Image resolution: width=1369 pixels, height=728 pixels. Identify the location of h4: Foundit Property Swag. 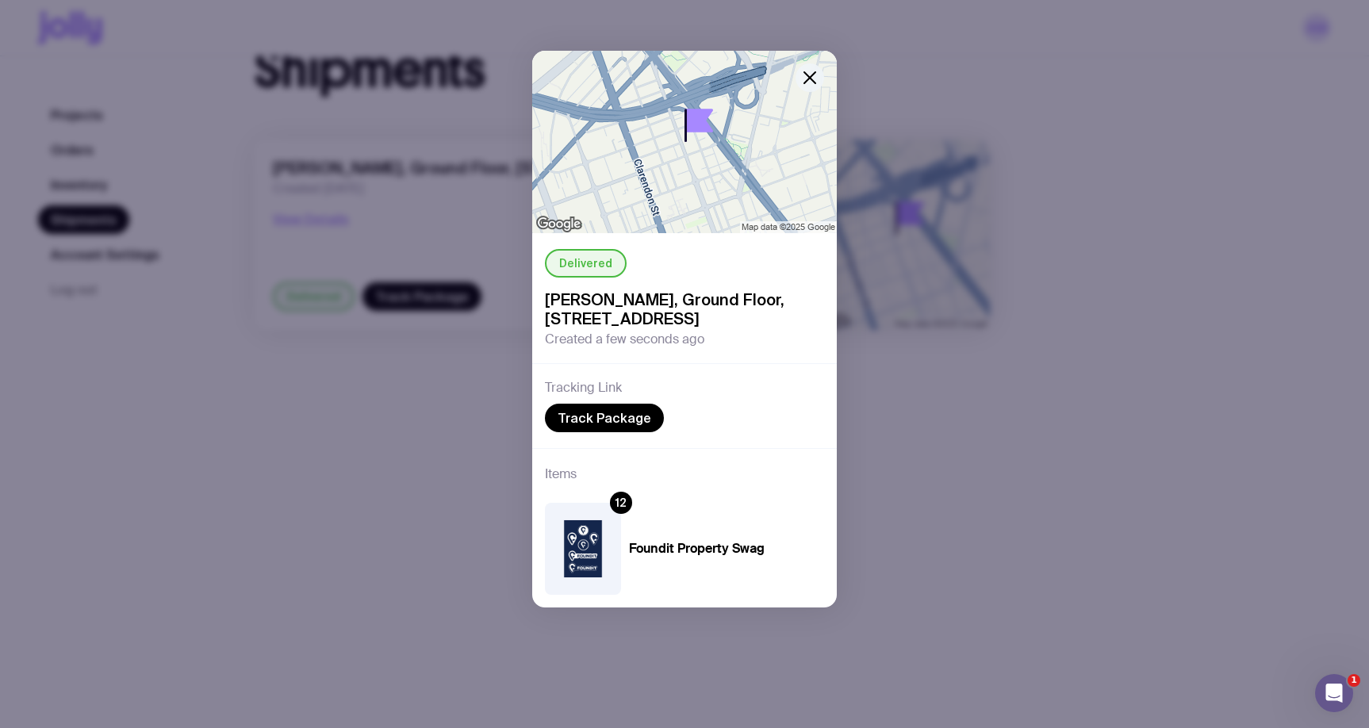
(696, 549).